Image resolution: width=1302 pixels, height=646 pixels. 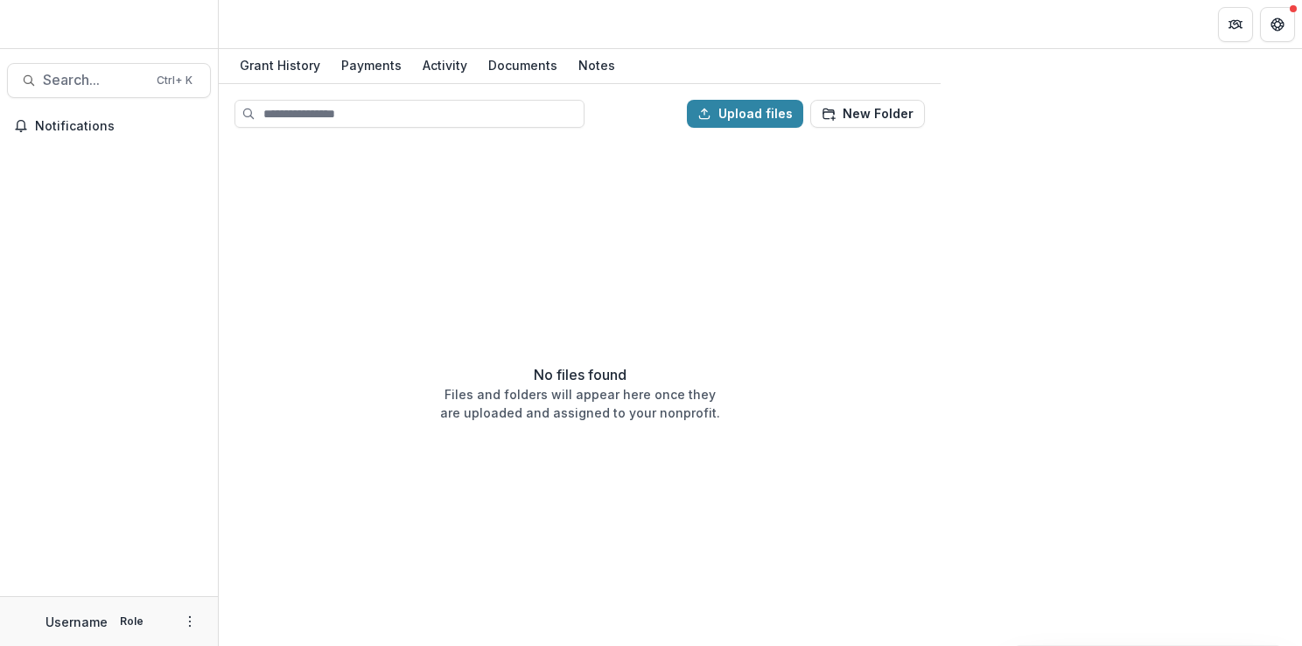 I want to click on span: Notifications, so click(x=119, y=126).